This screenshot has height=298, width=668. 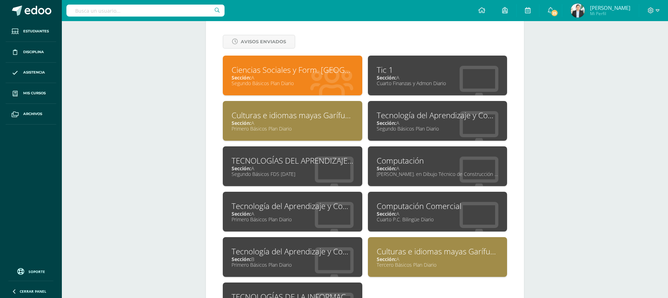 I want to click on a: Culturas e idiomas mayas Garífuna y Xinca L2Sección:APrimero Básicos Plan Diario, so click(x=292, y=121).